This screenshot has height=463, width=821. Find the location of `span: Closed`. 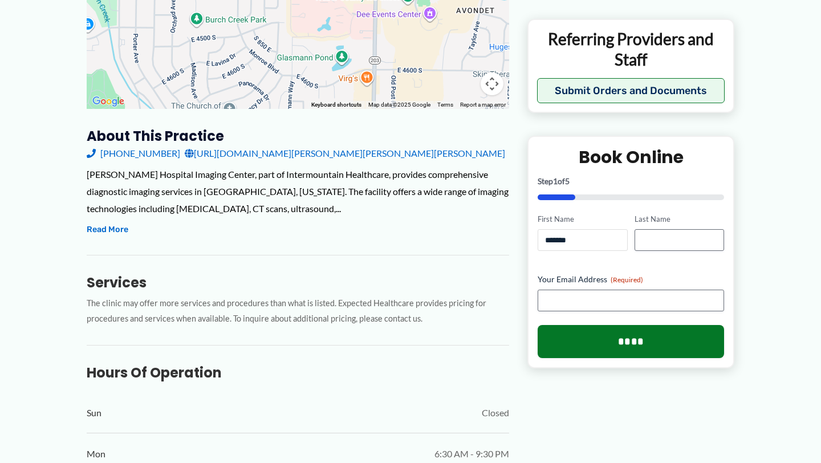

span: Closed is located at coordinates (495, 413).